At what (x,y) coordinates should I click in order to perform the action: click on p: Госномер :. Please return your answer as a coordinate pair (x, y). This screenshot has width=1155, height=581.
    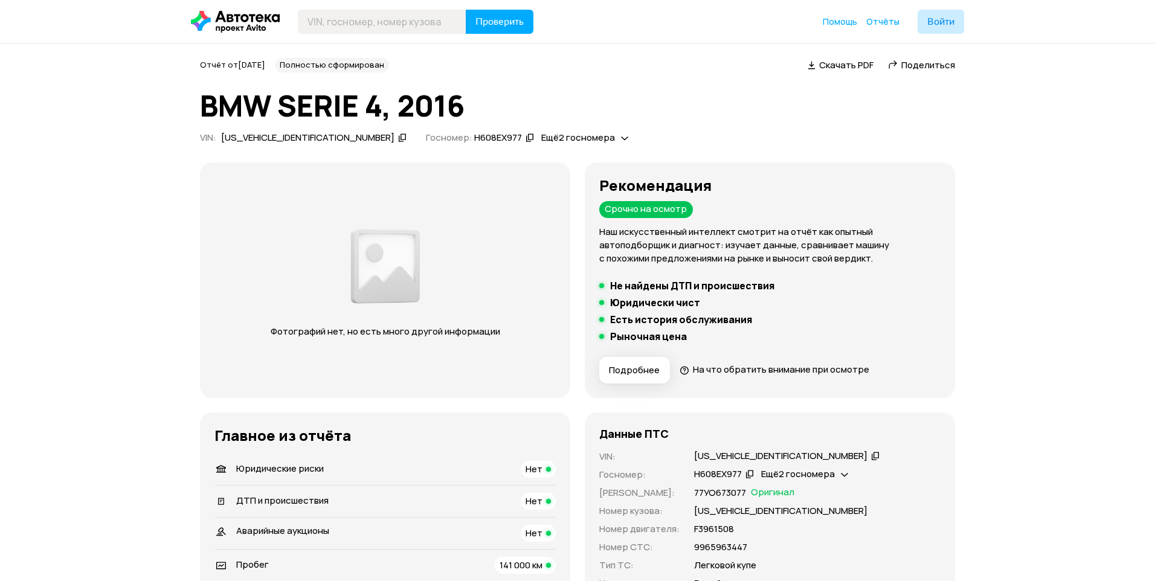
    Looking at the image, I should click on (639, 475).